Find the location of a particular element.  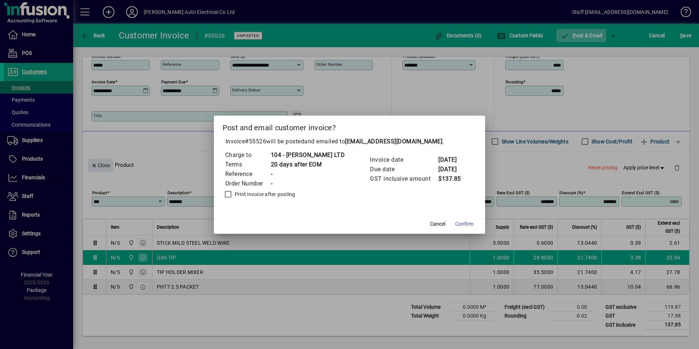

td: Invoice date is located at coordinates (404, 160).